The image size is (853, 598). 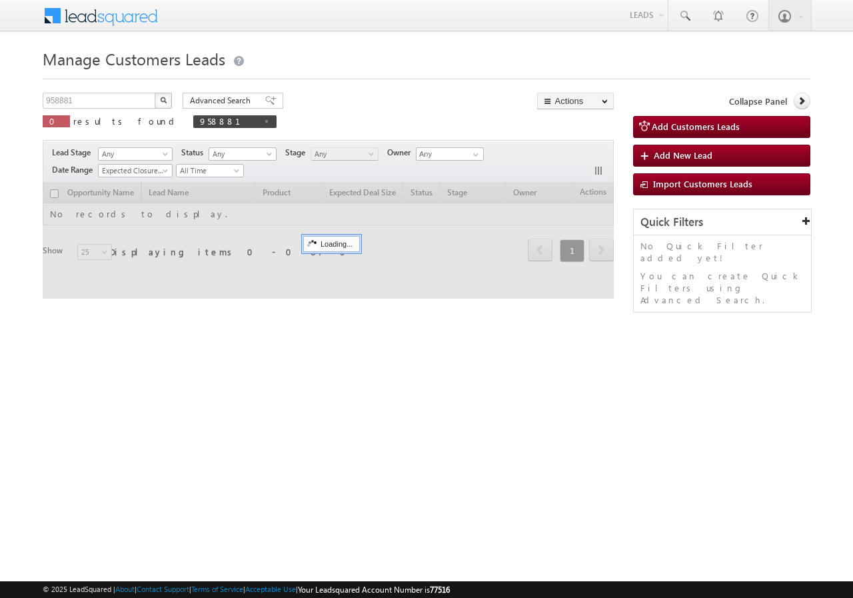 What do you see at coordinates (374, 589) in the screenshot?
I see `span: Your Leadsquared Account Number is` at bounding box center [374, 589].